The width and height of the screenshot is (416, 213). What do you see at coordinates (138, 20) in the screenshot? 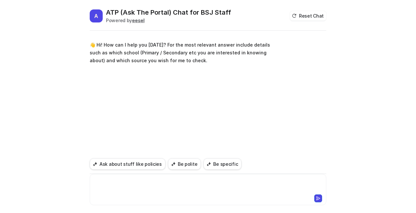
I see `b: eesel` at bounding box center [138, 20].